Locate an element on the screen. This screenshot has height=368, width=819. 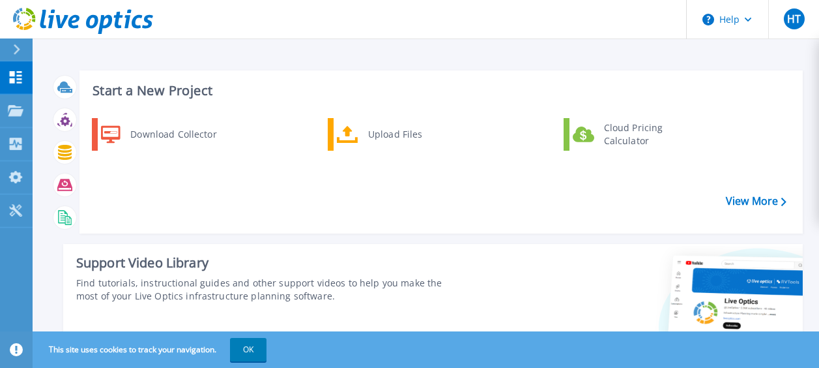
div: Upload Files is located at coordinates (410, 134).